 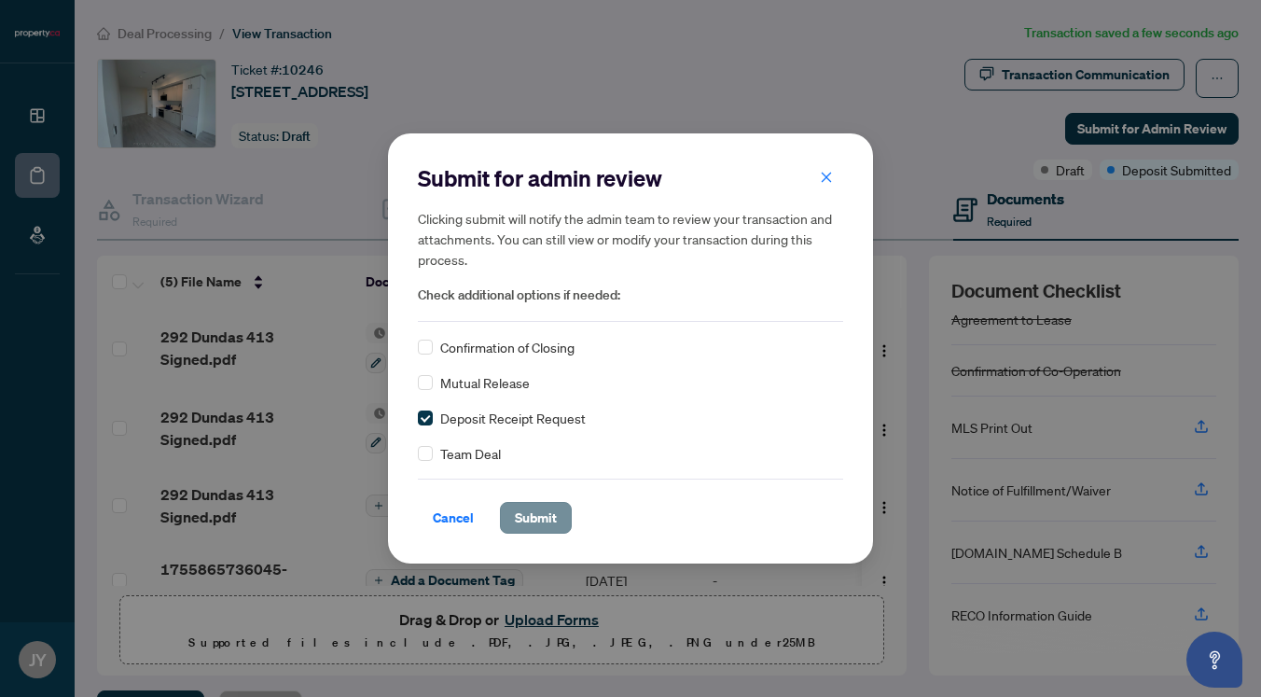 What do you see at coordinates (631, 295) in the screenshot?
I see `span: Check additional options if needed:` at bounding box center [631, 295].